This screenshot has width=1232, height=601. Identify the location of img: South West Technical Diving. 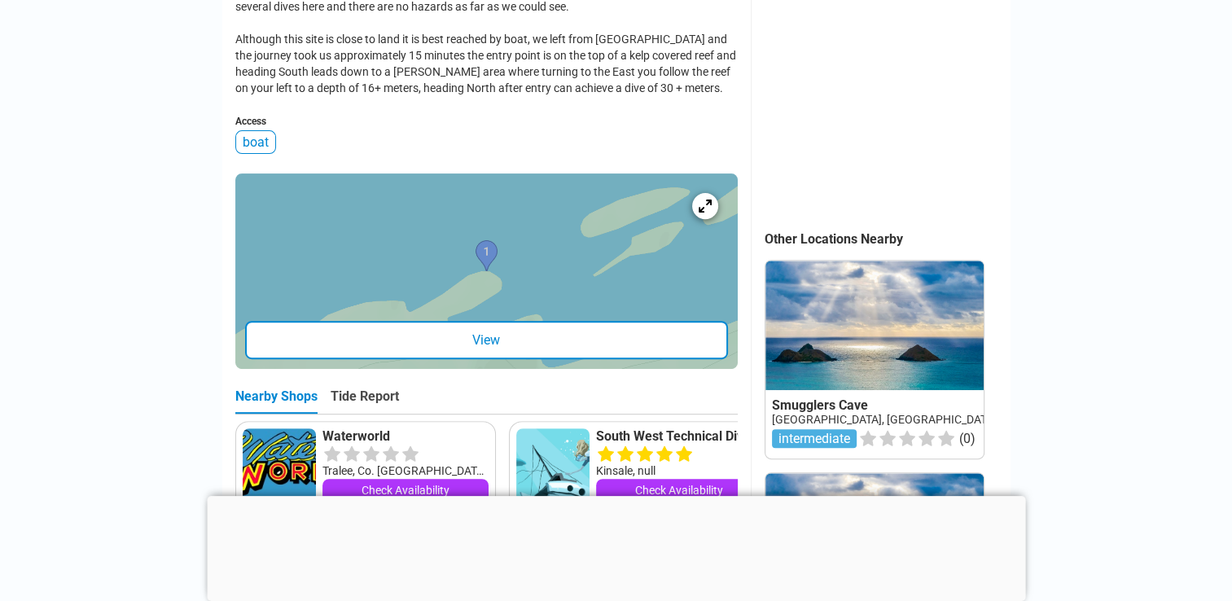
(553, 465).